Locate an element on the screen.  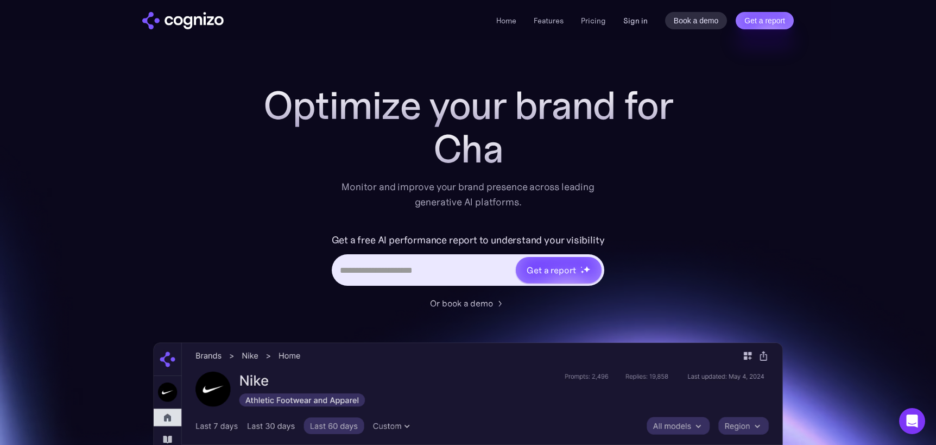
a: Get a reportstarstarstar is located at coordinates (559, 270).